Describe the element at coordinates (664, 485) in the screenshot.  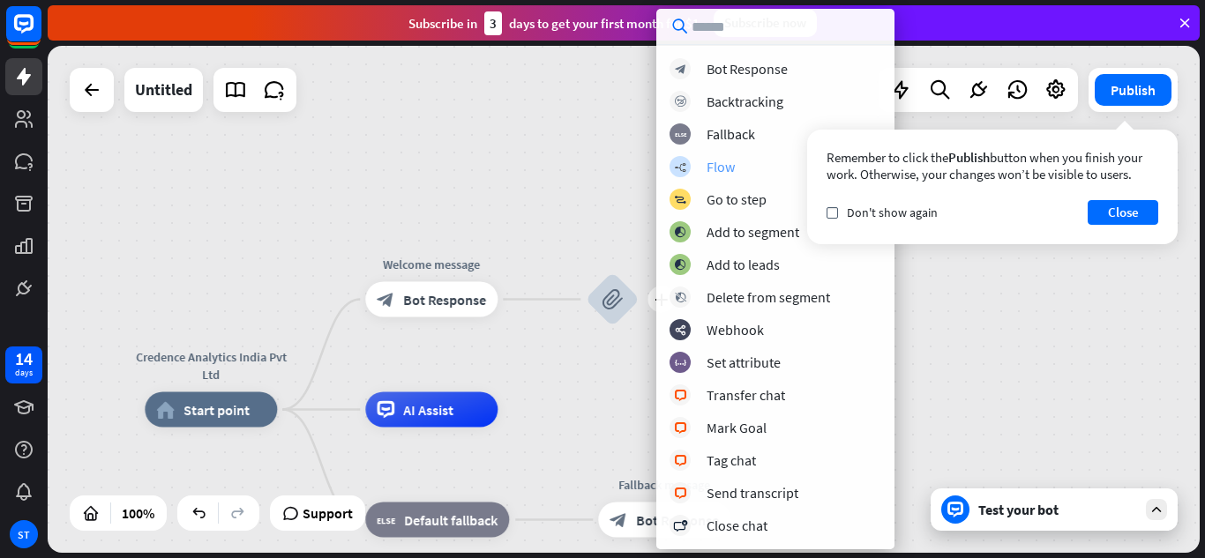
I see `div: Fallback message` at that location.